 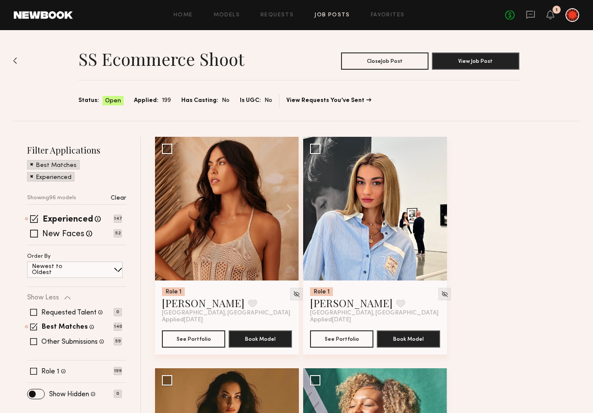 What do you see at coordinates (329, 101) in the screenshot?
I see `a: View Requests You’ve Sent` at bounding box center [329, 101].